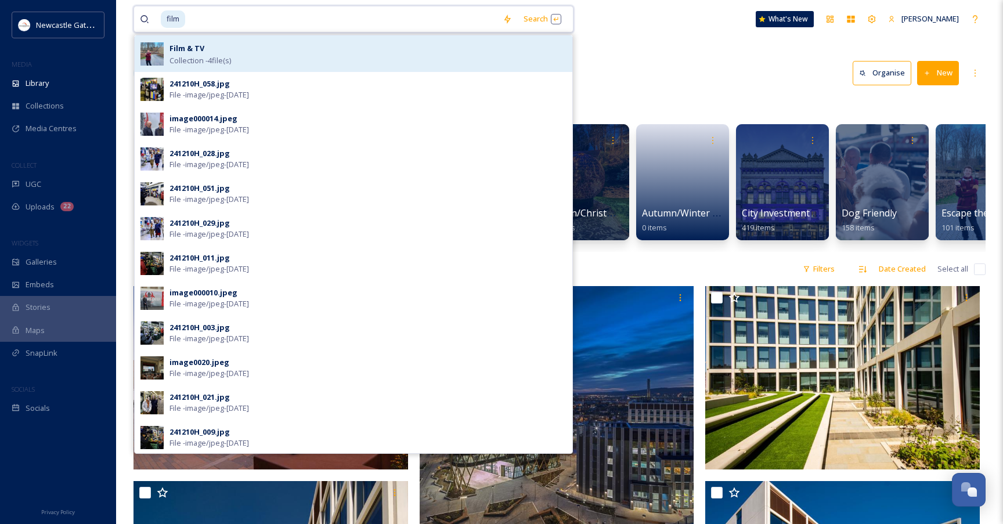 The height and width of the screenshot is (524, 1003). What do you see at coordinates (902, 269) in the screenshot?
I see `div: Date Created` at bounding box center [902, 269].